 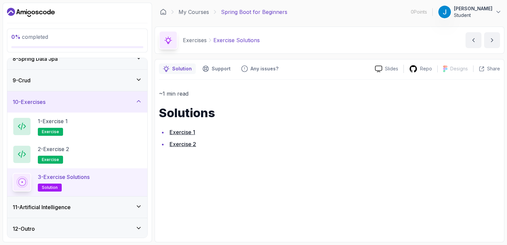 I want to click on p: ~1 min read, so click(x=329, y=94).